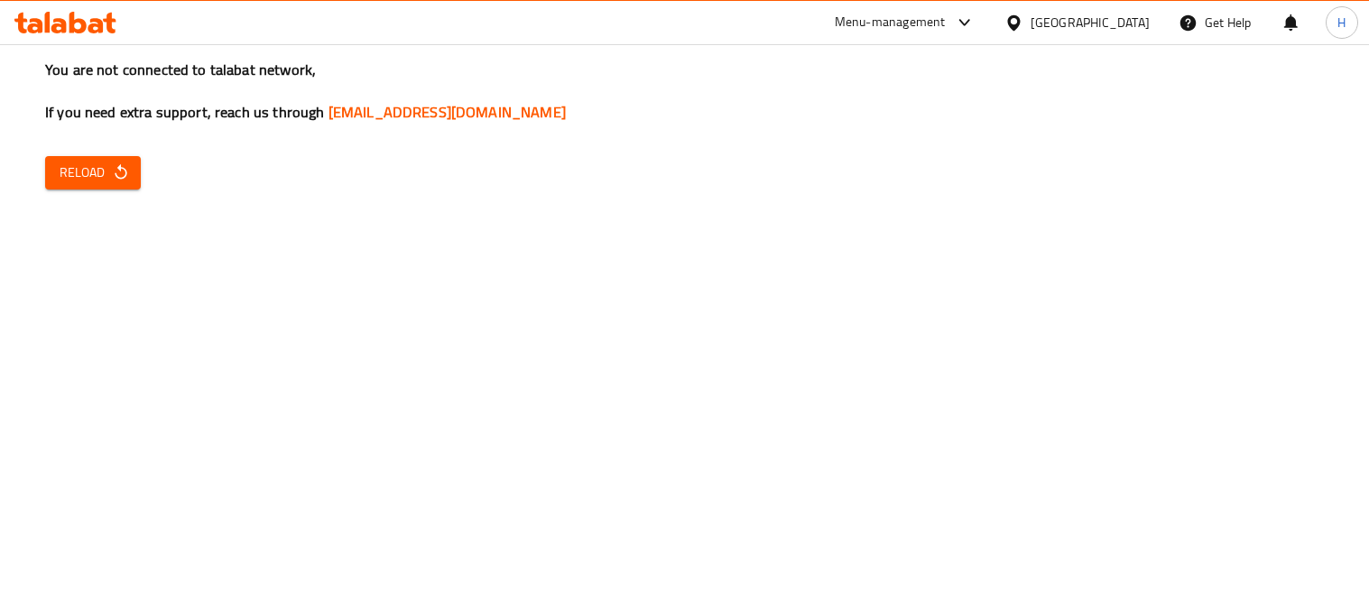  Describe the element at coordinates (890, 23) in the screenshot. I see `div: Menu-management` at that location.